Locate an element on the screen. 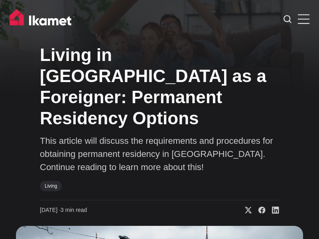  time: 3 min read is located at coordinates (63, 211).